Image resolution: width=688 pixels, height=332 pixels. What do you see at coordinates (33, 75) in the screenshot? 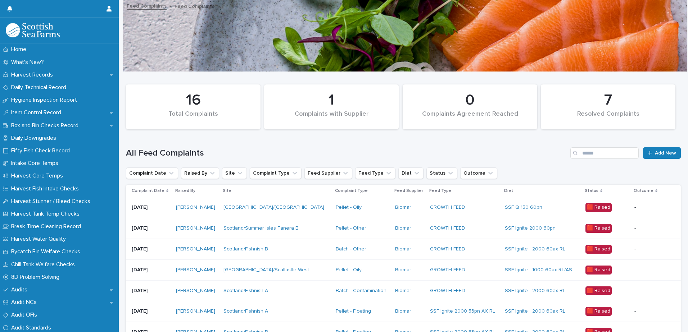
I see `p: Harvest Records` at bounding box center [33, 75].